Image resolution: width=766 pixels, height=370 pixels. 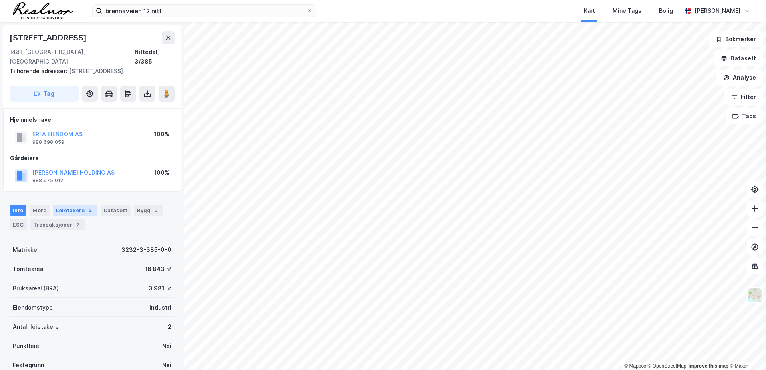 What do you see at coordinates (39, 71) in the screenshot?
I see `span: Tilhørende adresser:` at bounding box center [39, 71].